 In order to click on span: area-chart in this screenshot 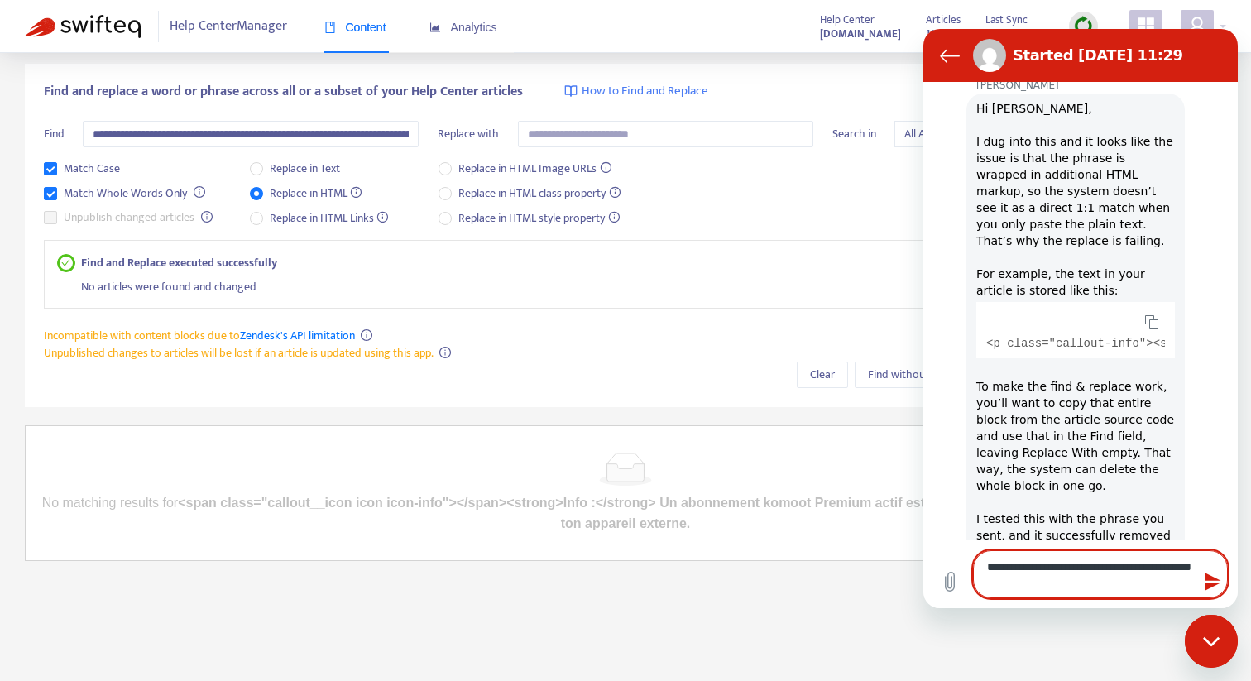, I will do `click(435, 27)`.